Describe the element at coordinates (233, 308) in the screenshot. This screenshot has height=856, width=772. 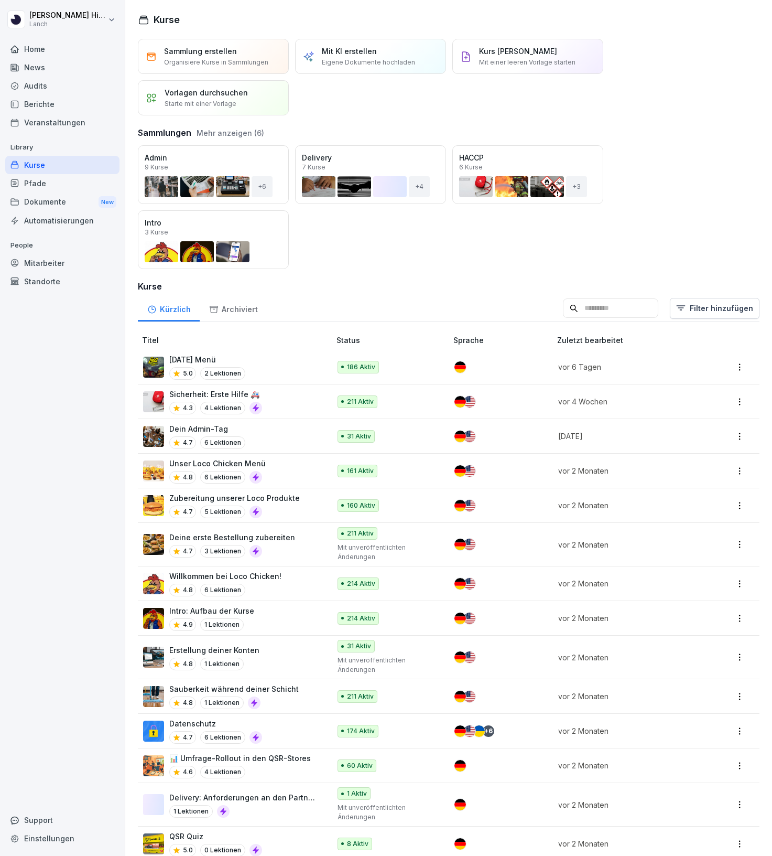
I see `div: Archiviert` at that location.